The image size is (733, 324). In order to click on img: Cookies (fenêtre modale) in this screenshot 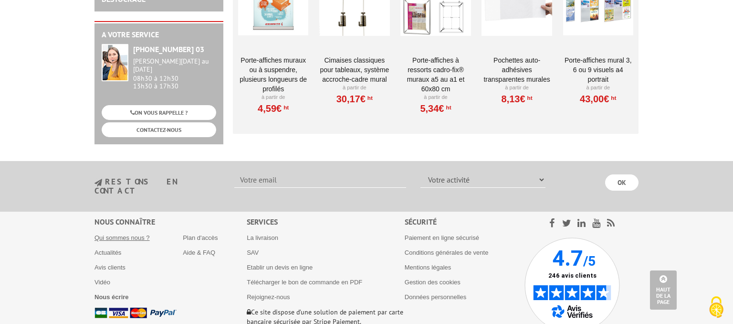, I will do `click(716, 307)`.